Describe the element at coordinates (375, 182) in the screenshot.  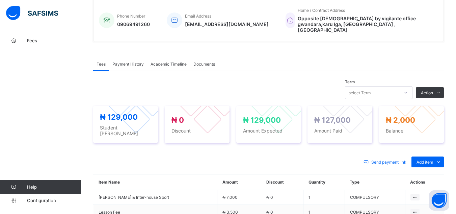
I see `th: Type` at that location.